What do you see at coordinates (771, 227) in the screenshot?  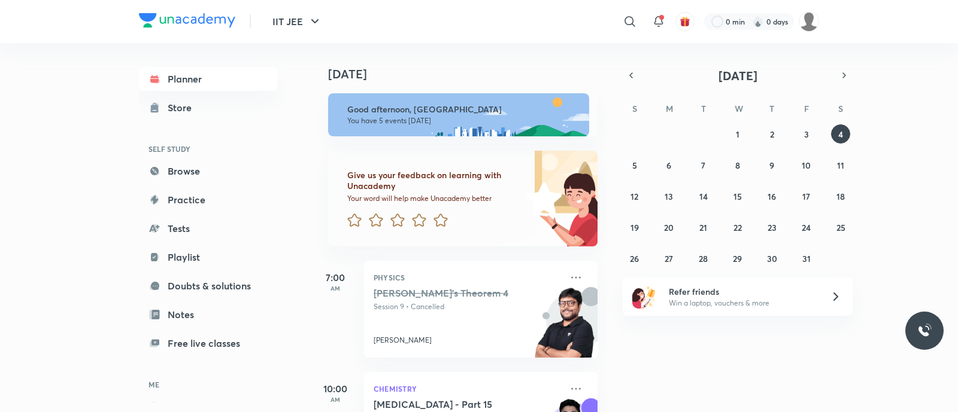 I see `abbr: October 23, 2025` at bounding box center [771, 227].